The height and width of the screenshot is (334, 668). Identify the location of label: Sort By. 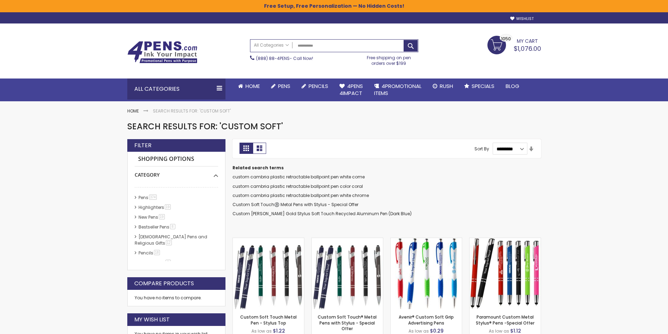
(482, 149).